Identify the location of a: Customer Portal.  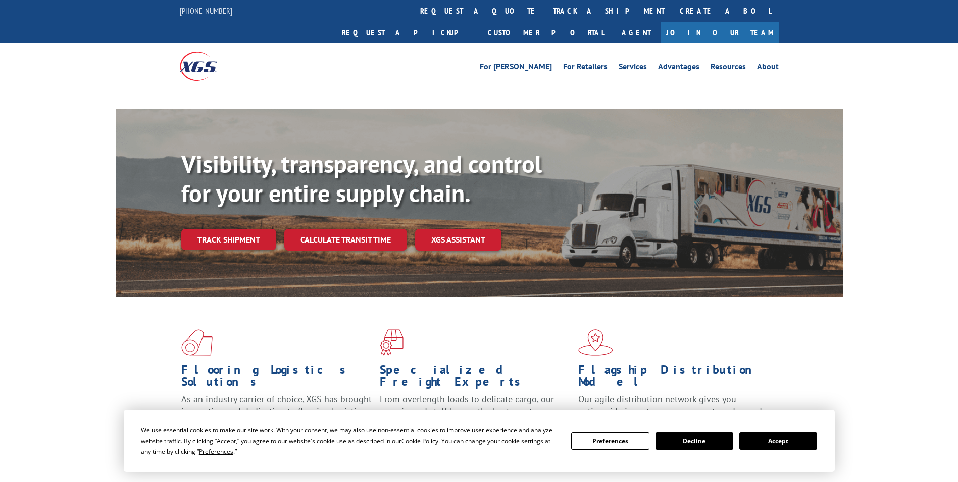
(546, 32).